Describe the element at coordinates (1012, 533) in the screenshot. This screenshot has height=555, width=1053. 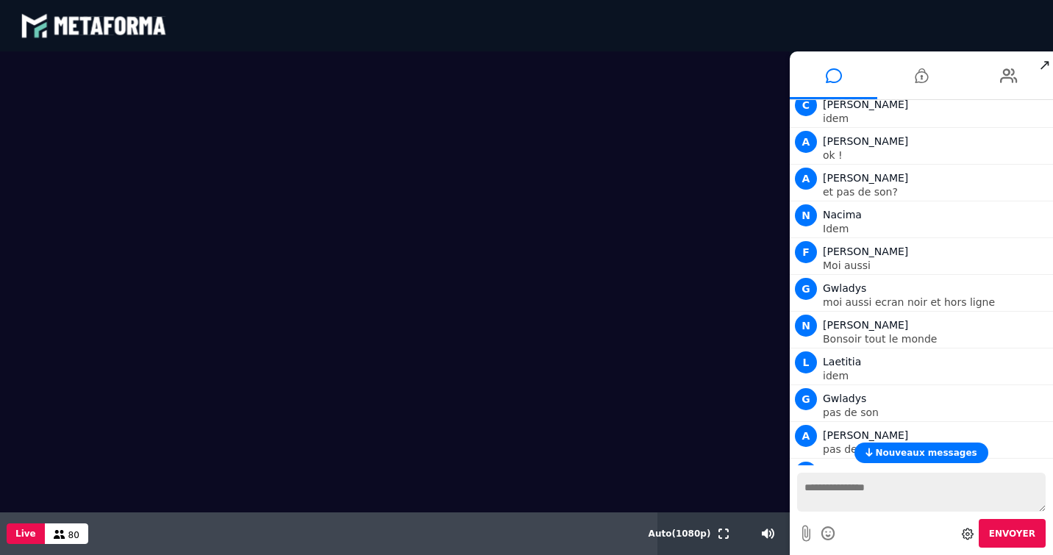
I see `button: Envoyer` at that location.